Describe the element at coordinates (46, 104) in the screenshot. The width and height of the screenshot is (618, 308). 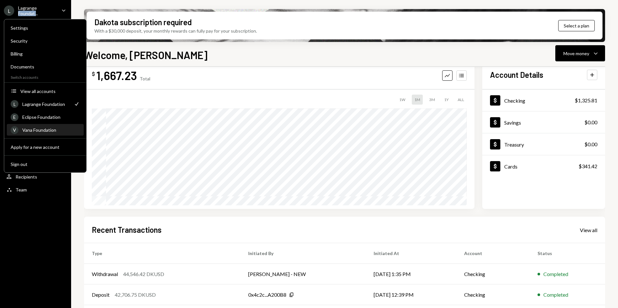
I see `div: Lagrange Foundation` at that location.